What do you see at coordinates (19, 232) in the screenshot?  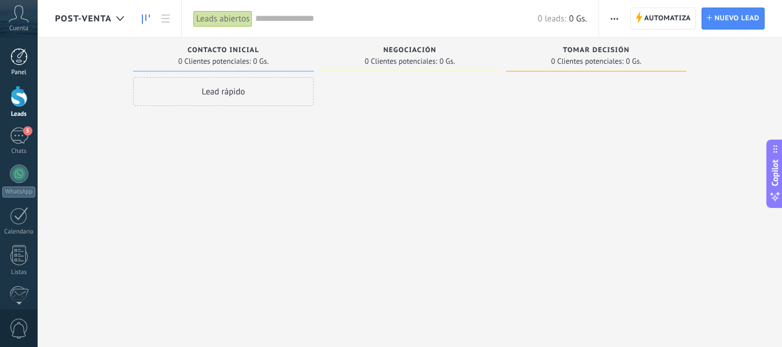 I see `div: Calendario` at bounding box center [19, 232].